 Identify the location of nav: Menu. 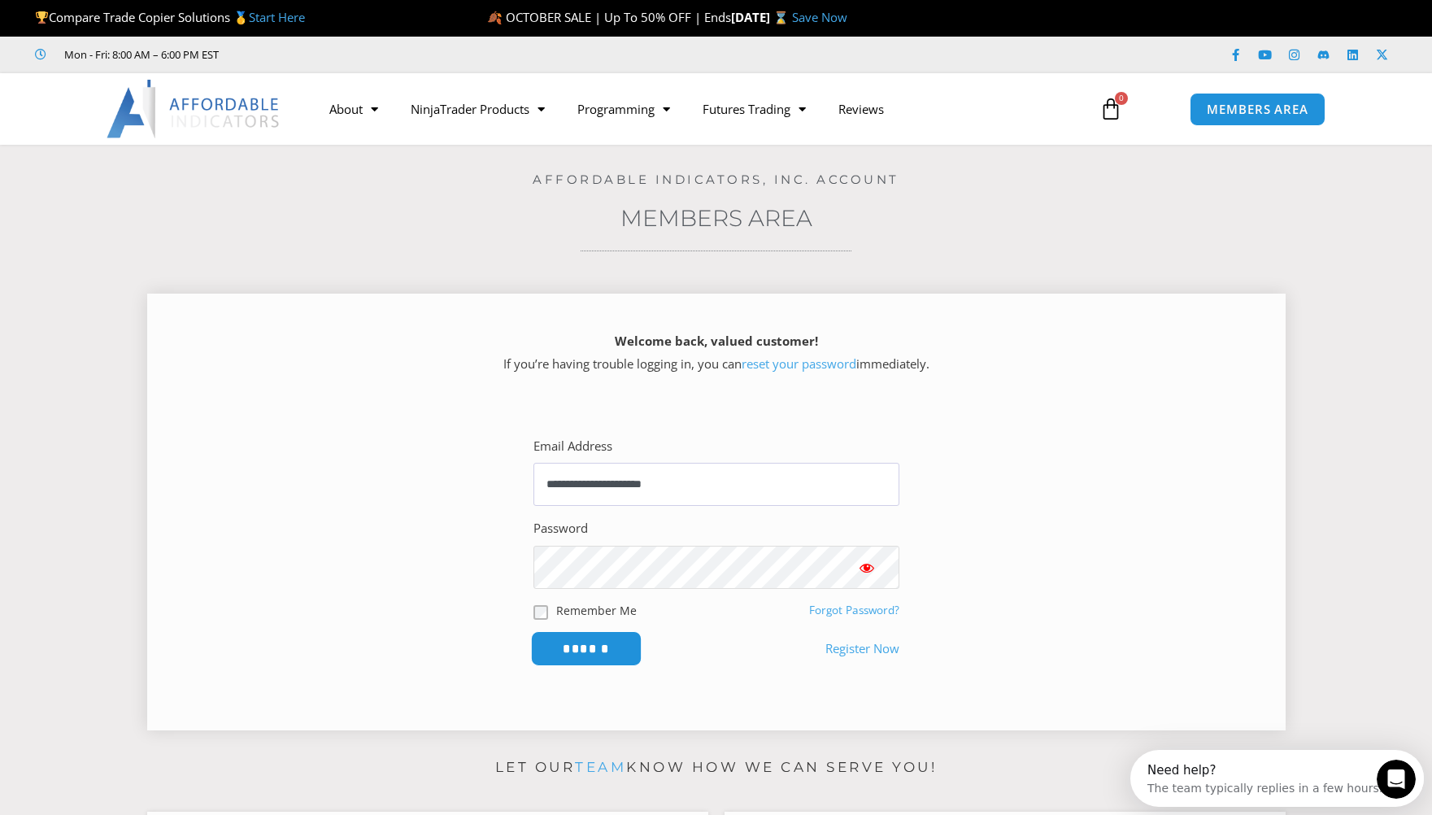
(697, 109).